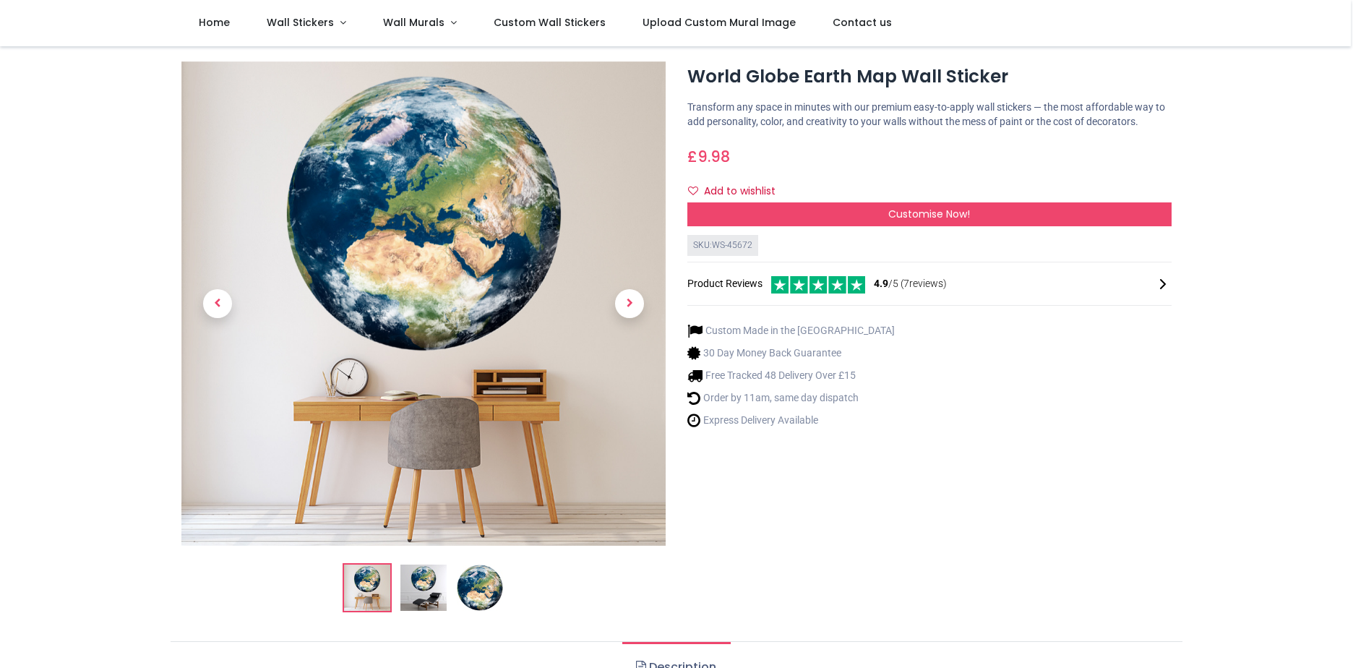 The width and height of the screenshot is (1353, 668). Describe the element at coordinates (737, 192) in the screenshot. I see `button: Add to wishlistAdd to wishlist` at that location.